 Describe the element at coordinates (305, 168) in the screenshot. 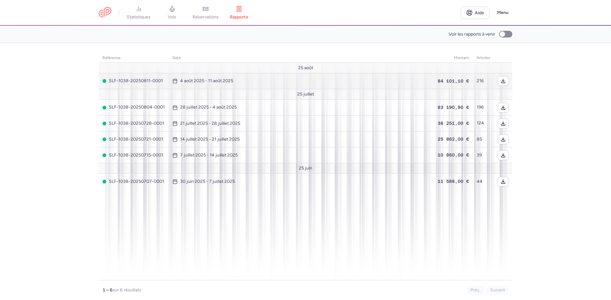

I see `font: 25 juin` at that location.